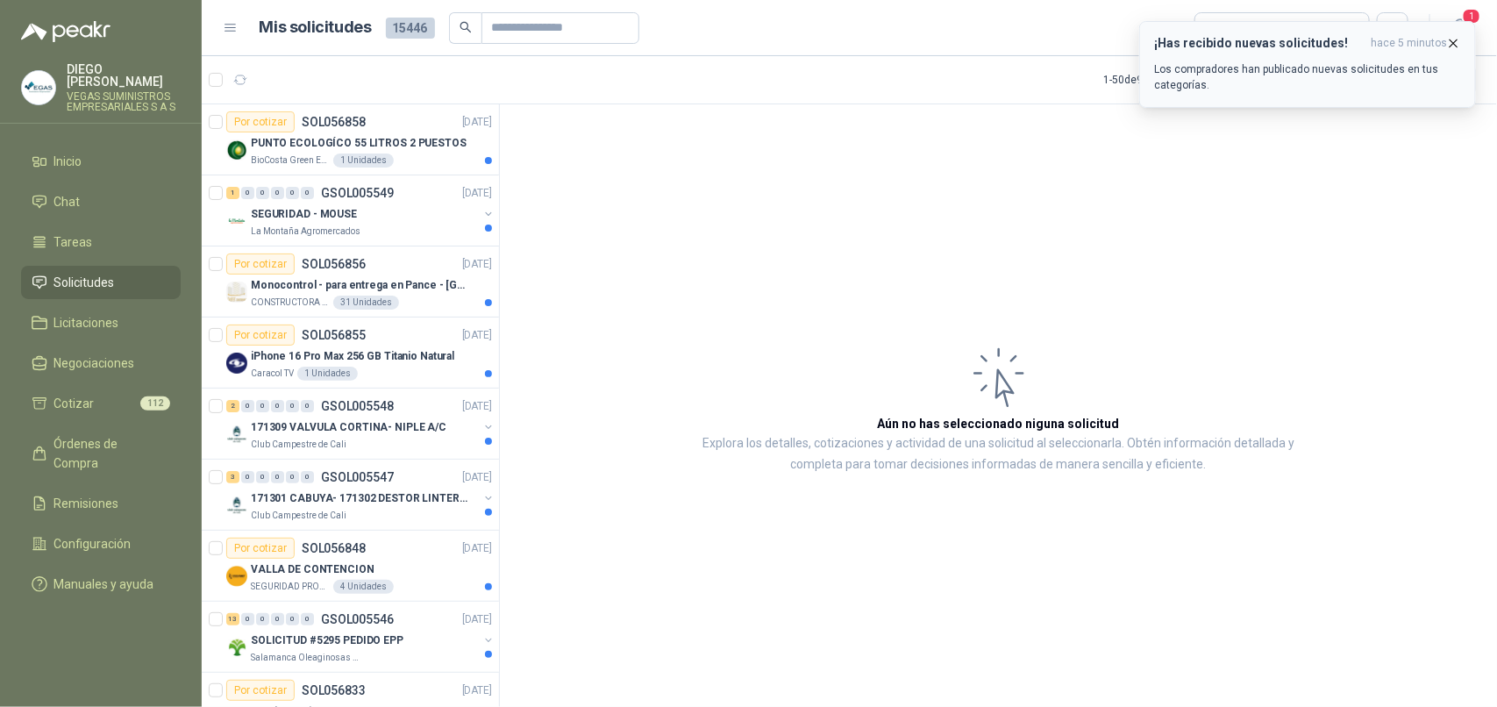  Describe the element at coordinates (348, 427) in the screenshot. I see `p: 171309 VALVULA CORTINA- NIPLE A/C` at that location.